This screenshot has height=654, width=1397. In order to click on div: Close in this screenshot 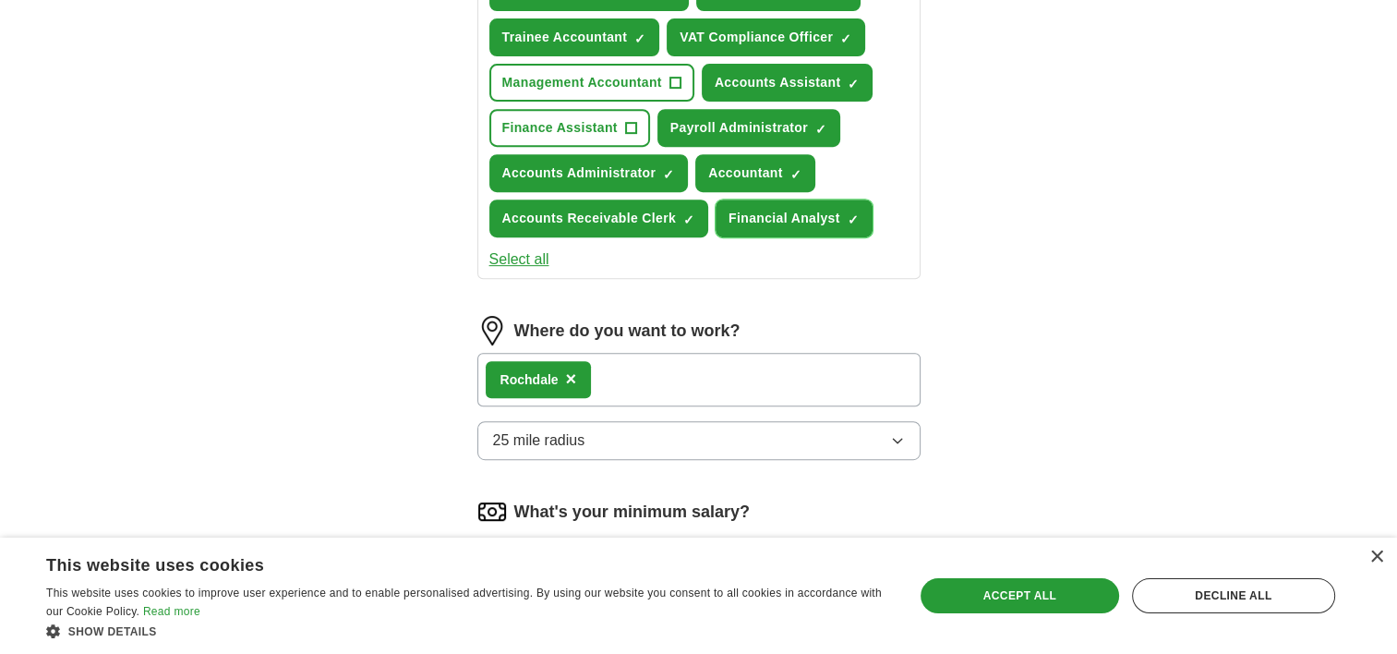, I will do `click(1376, 557)`.